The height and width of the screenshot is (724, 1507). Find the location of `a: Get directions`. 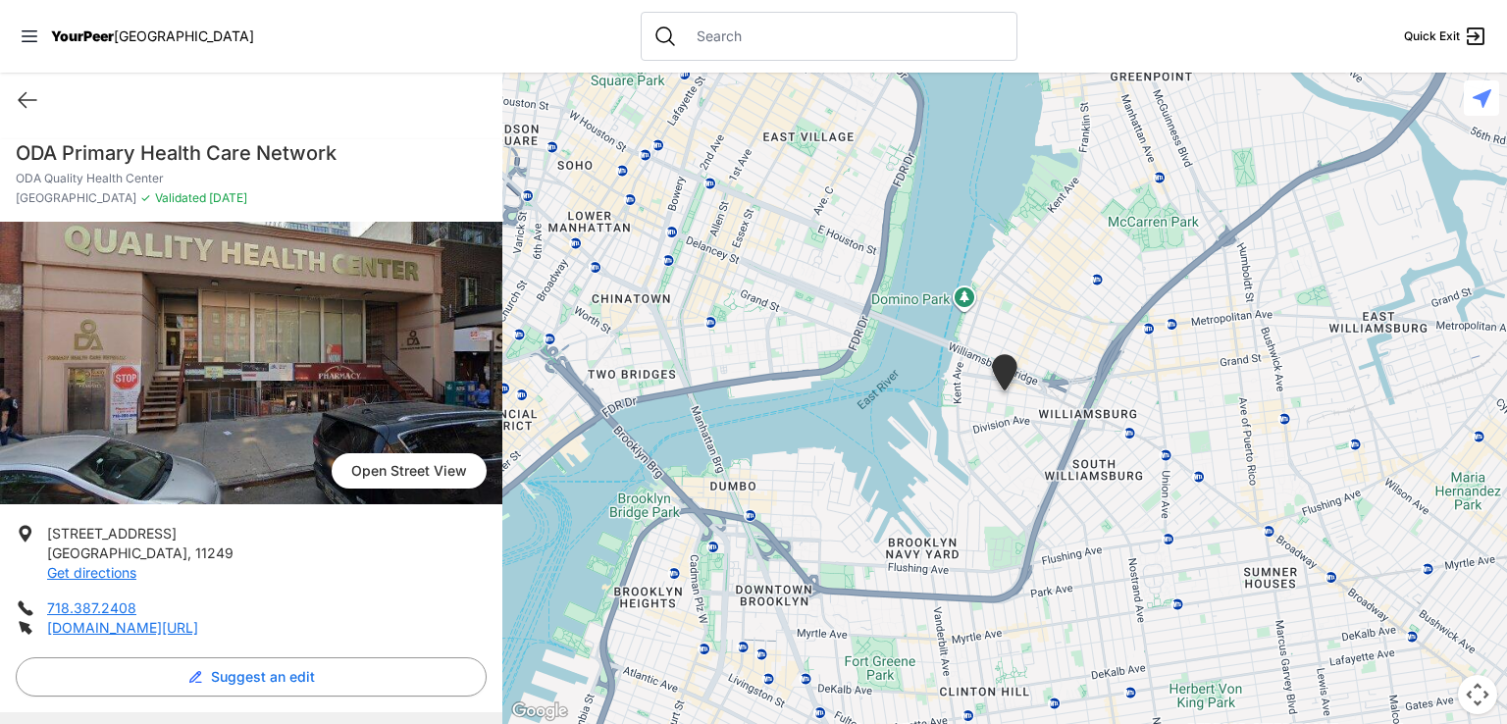

a: Get directions is located at coordinates (91, 572).